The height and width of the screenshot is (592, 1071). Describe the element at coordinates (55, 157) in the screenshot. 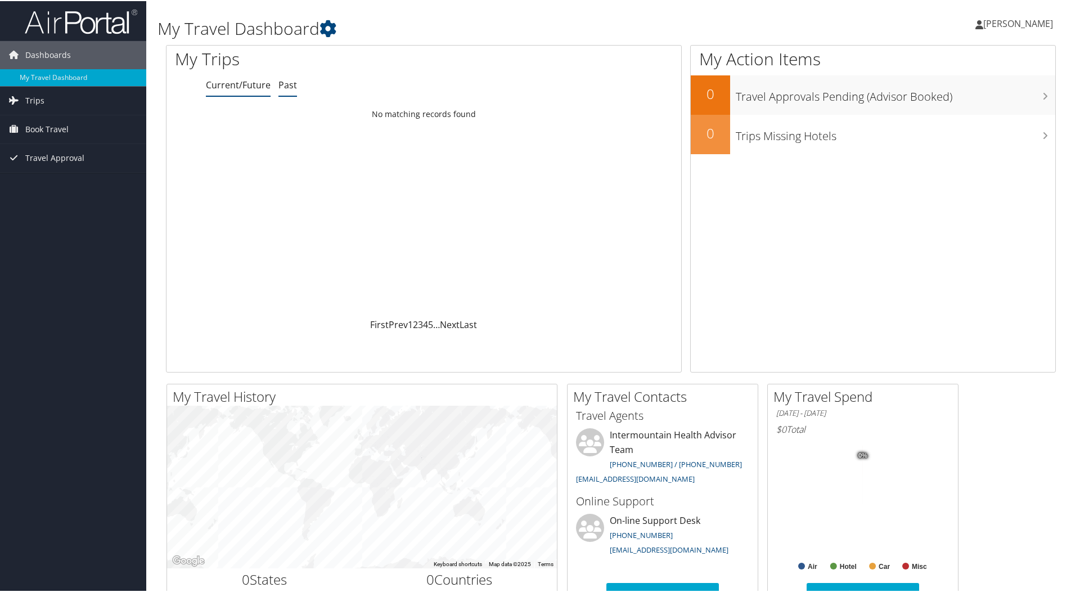

I see `span: Travel Approval` at that location.